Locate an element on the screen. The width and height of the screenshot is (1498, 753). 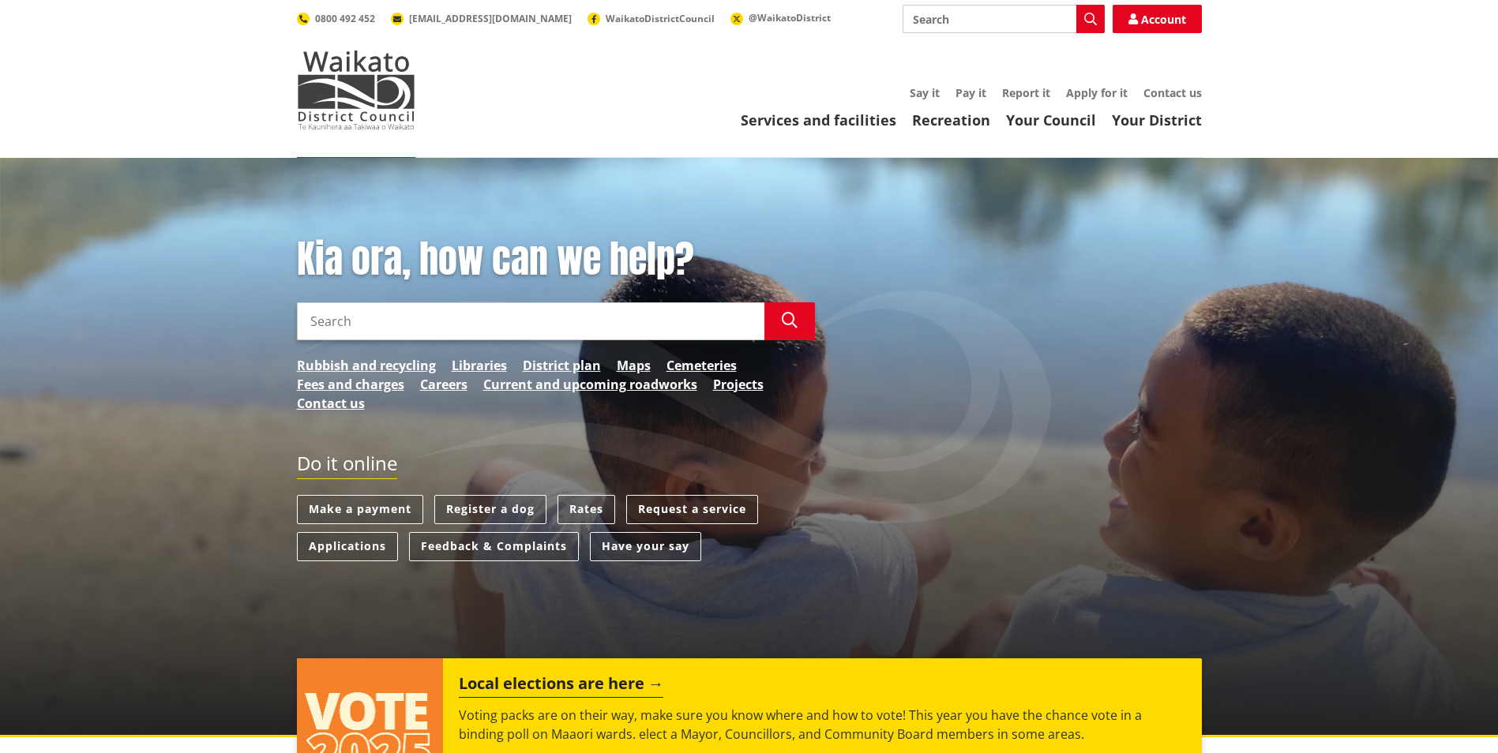
a: Register a dog is located at coordinates (490, 509).